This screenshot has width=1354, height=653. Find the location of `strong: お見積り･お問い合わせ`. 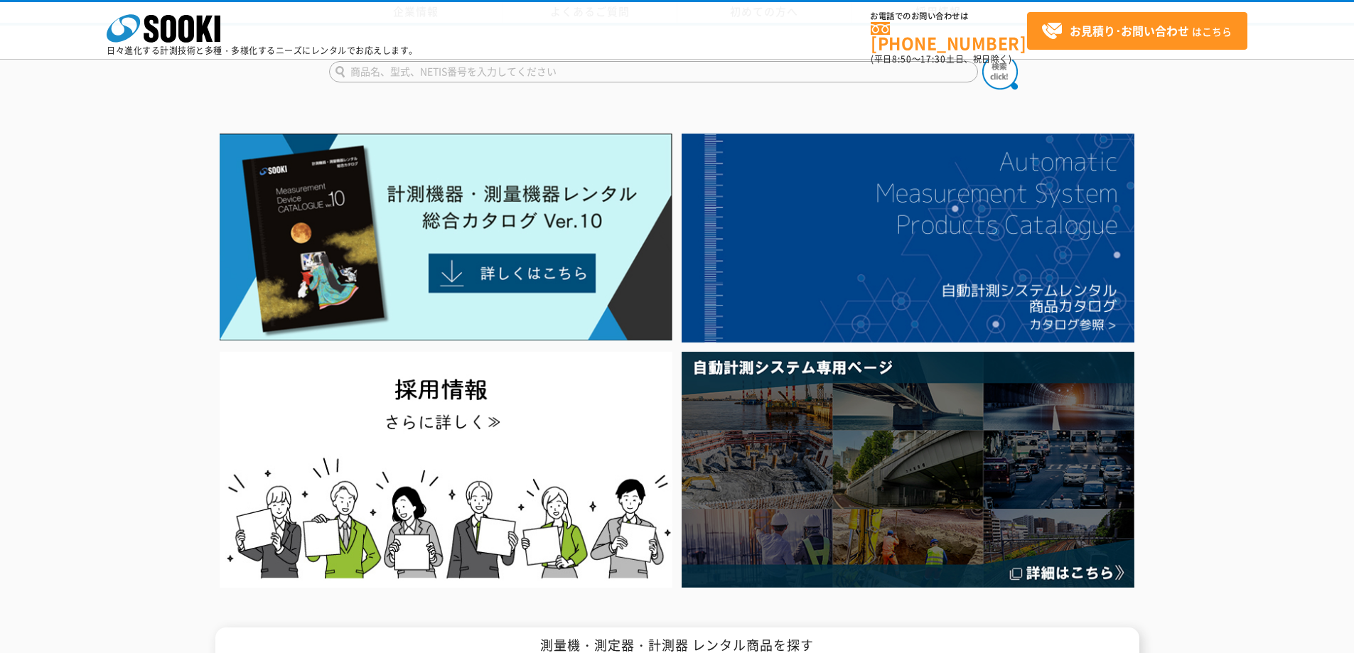

strong: お見積り･お問い合わせ is located at coordinates (1129, 31).